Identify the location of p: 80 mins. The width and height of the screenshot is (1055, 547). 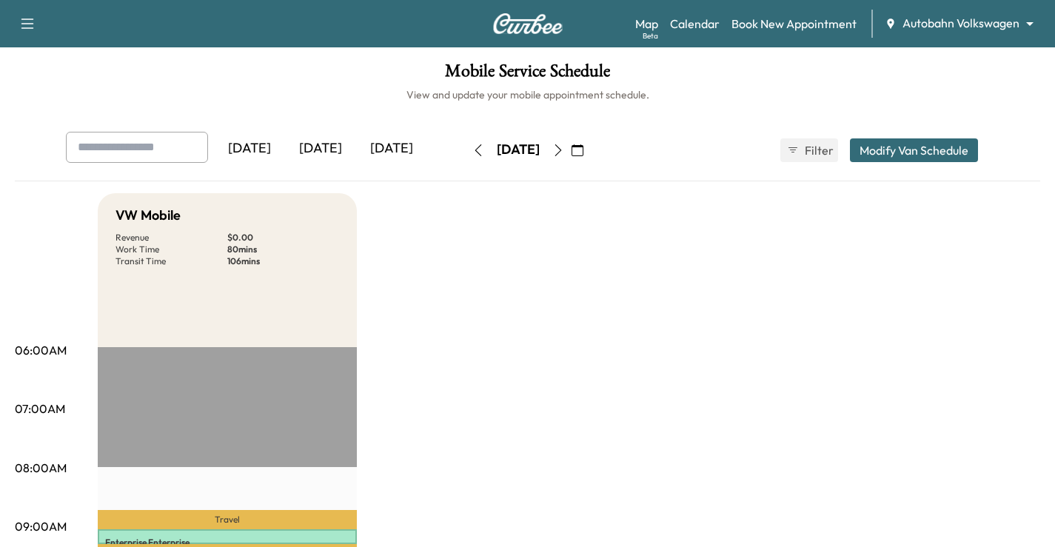
(283, 250).